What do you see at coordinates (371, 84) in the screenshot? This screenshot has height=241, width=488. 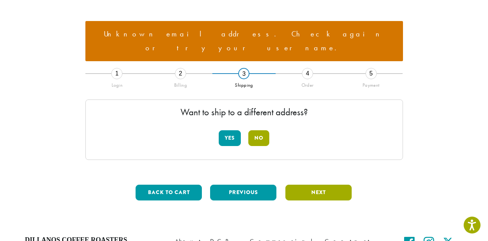 I see `div: Payment` at bounding box center [371, 84].